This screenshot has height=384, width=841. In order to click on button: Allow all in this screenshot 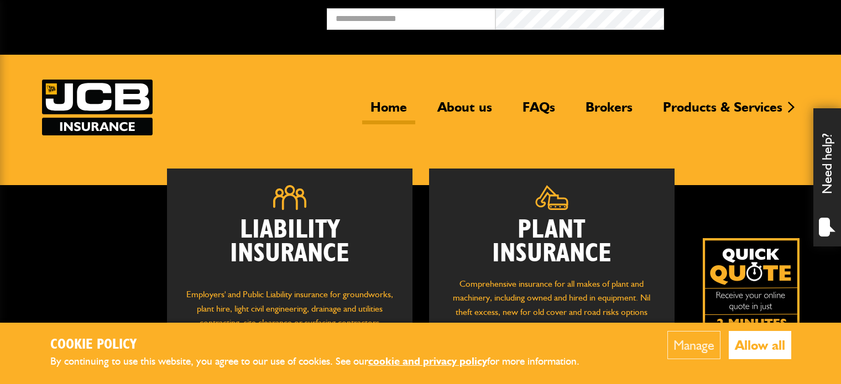, I will do `click(760, 345)`.